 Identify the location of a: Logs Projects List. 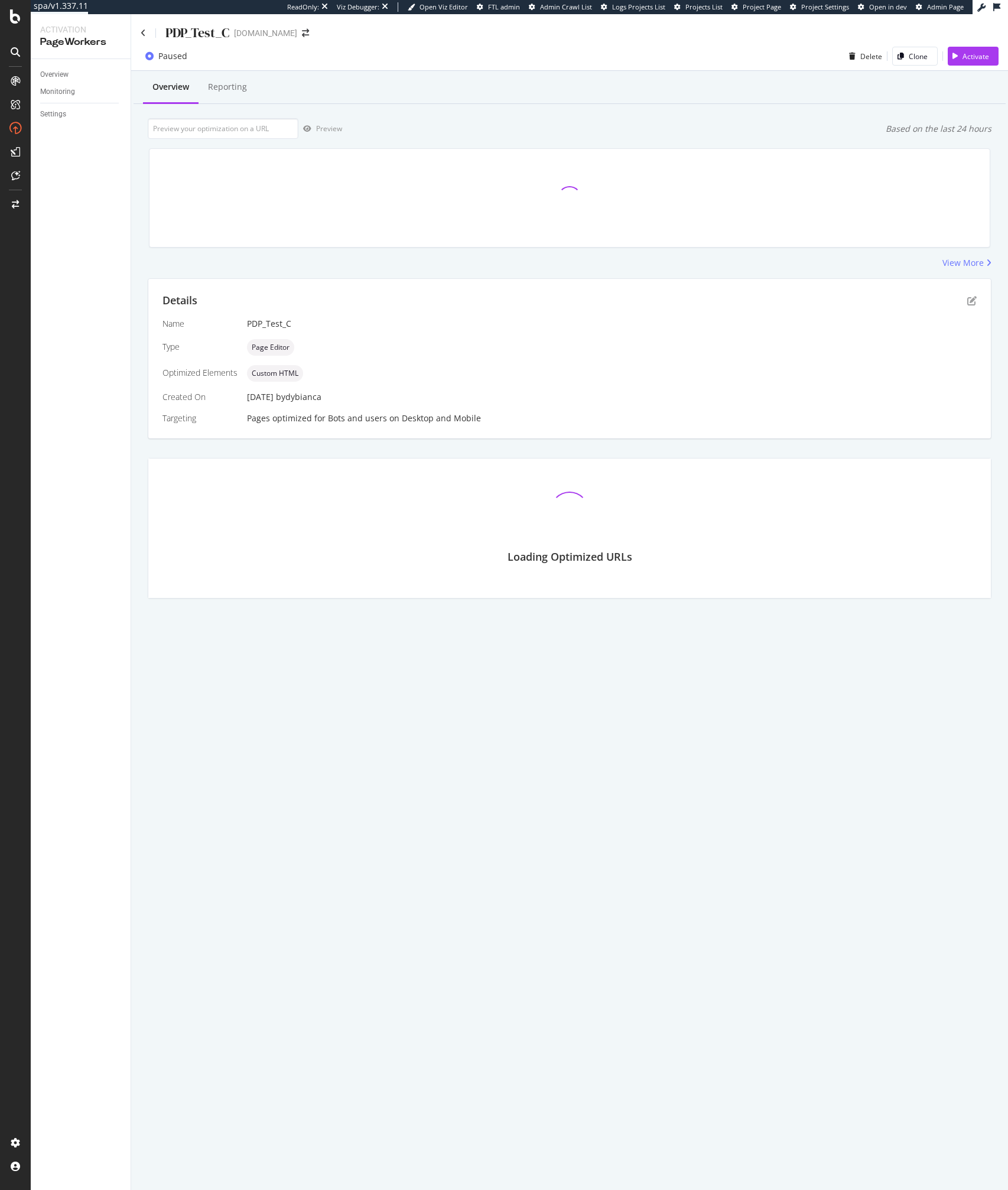
(633, 7).